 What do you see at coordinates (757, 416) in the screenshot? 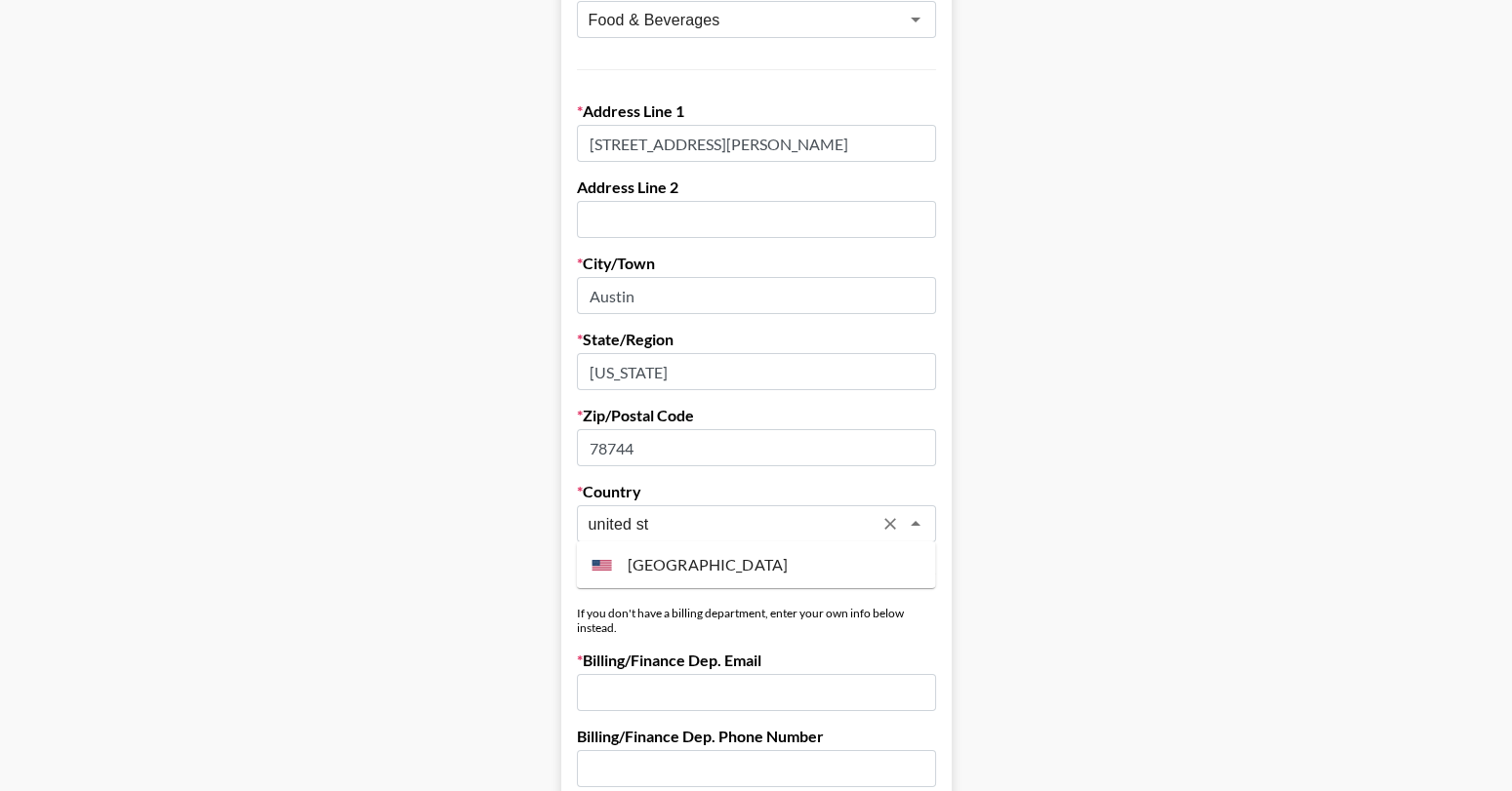
I see `label: Zip/Postal Code` at bounding box center [757, 416].